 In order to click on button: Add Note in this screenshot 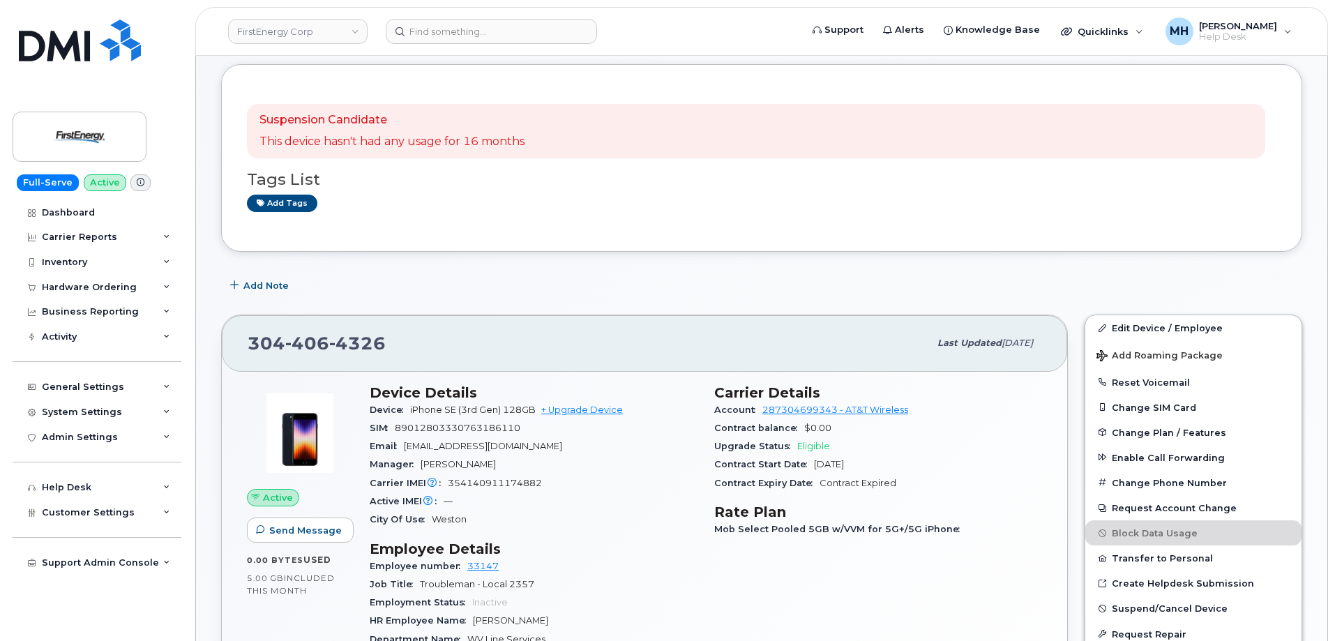, I will do `click(261, 285)`.